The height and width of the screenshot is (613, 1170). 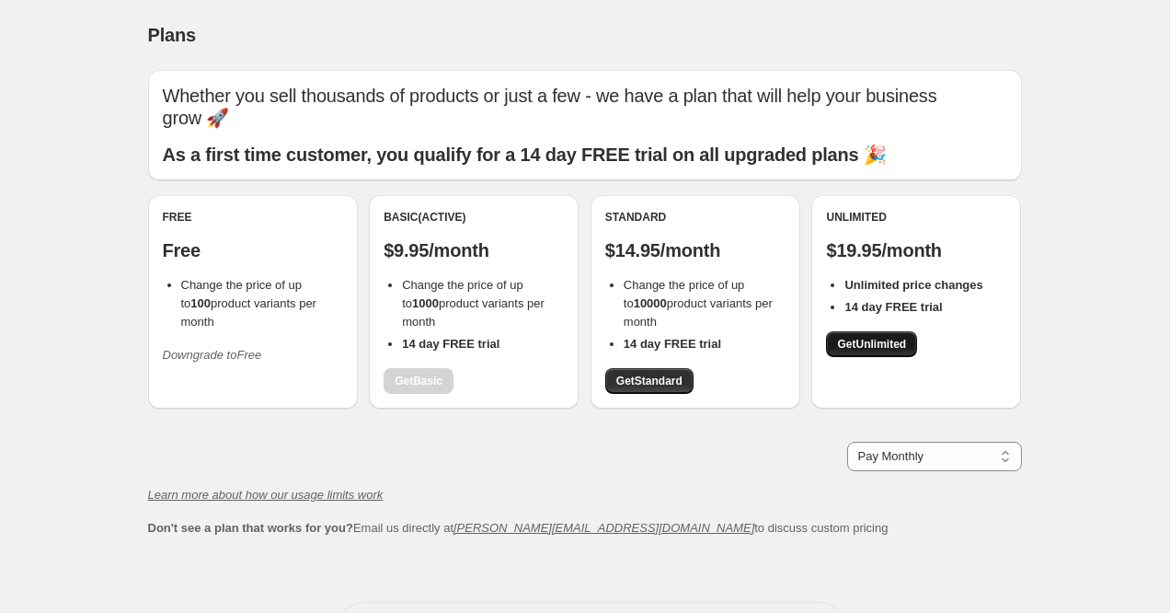 What do you see at coordinates (474, 250) in the screenshot?
I see `p: $9.95/month` at bounding box center [474, 250].